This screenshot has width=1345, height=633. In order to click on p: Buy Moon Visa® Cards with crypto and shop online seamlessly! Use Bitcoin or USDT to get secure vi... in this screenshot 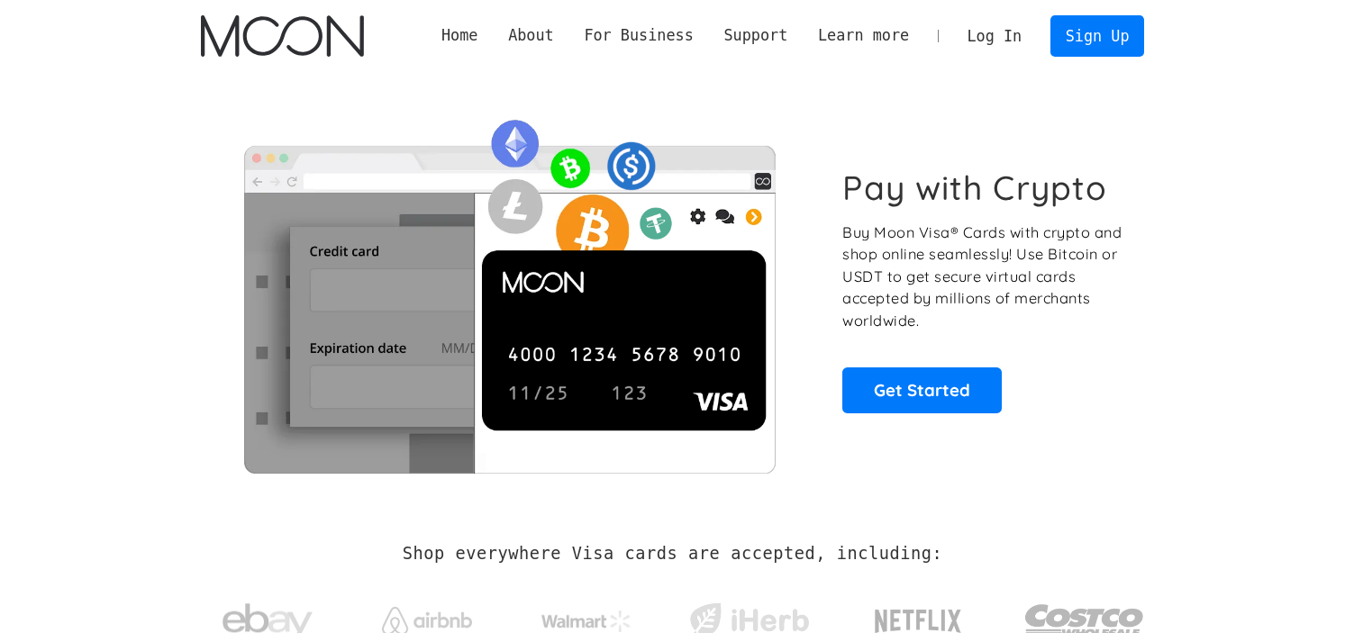, I will do `click(983, 277)`.